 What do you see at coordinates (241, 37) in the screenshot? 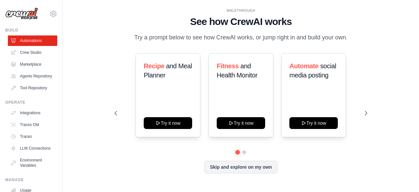
I see `p: Try a prompt below to see how CrewAI works, or jump right in and build your own.` at bounding box center [241, 37].